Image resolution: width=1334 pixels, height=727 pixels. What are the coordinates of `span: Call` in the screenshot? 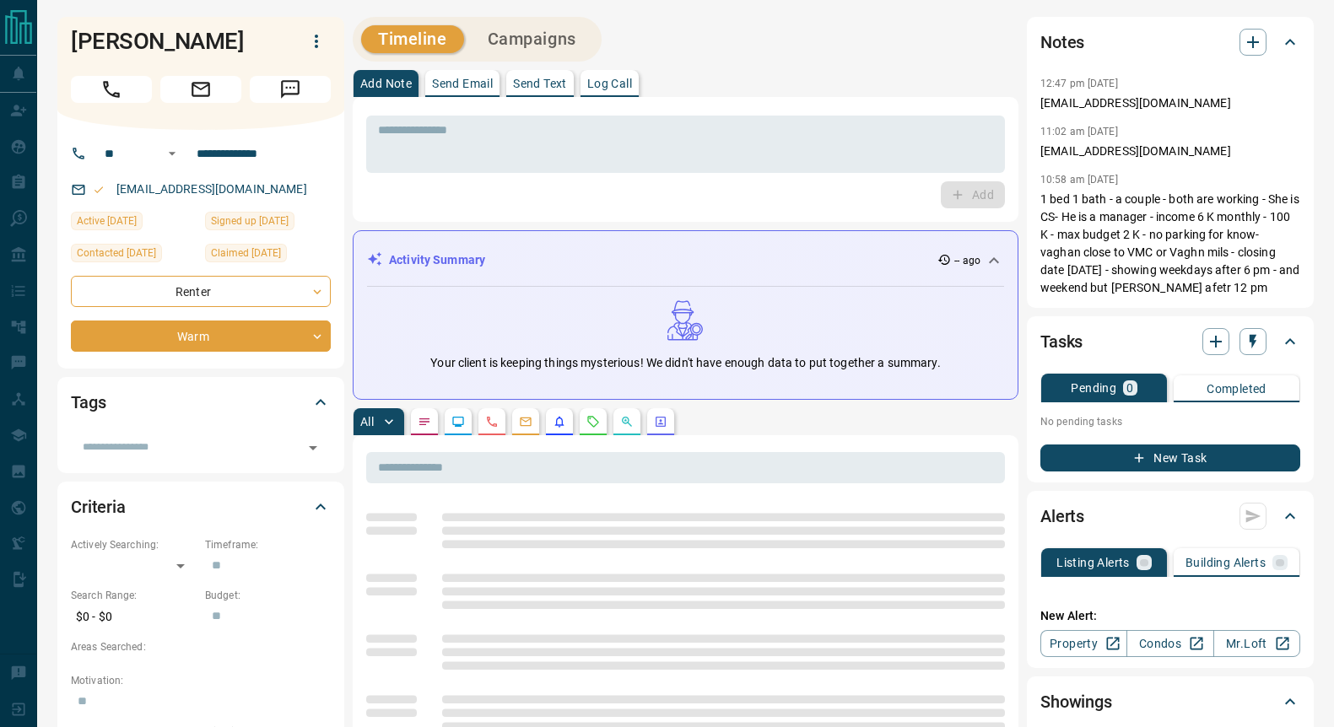 It's located at (111, 89).